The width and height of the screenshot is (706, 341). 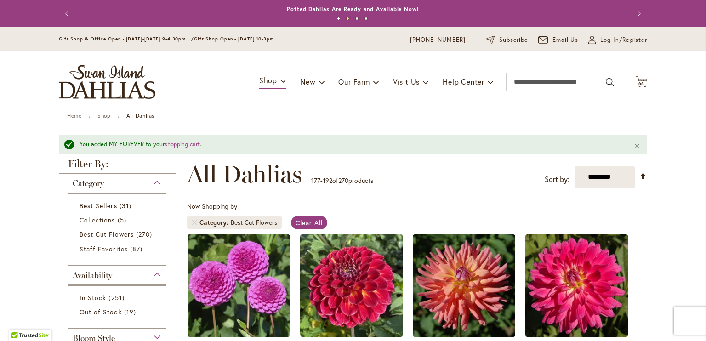 I want to click on span: Availability, so click(x=92, y=275).